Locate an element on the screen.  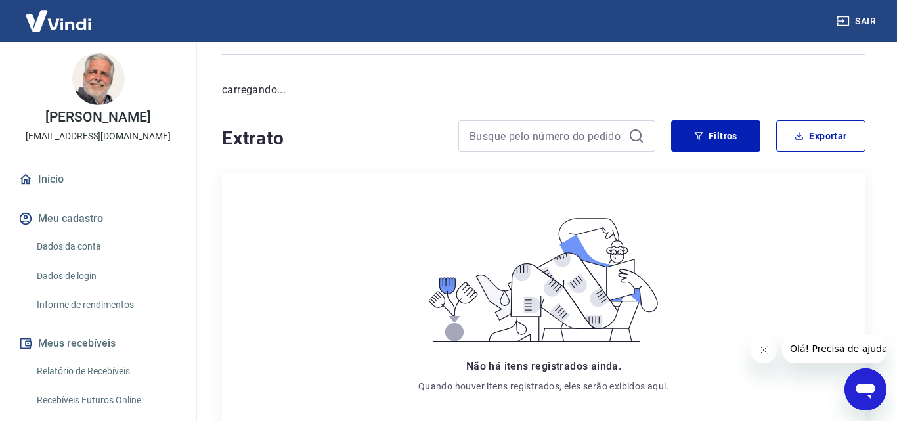
a: Recebíveis Futuros Online is located at coordinates (106, 400).